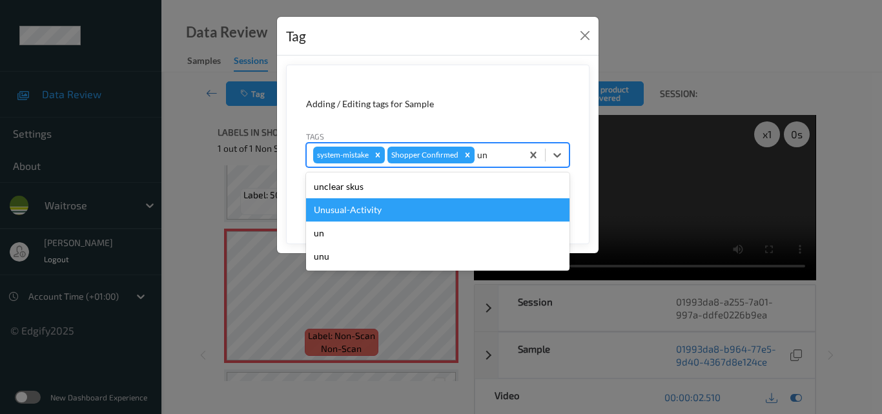  I want to click on div: unclear skus, so click(438, 187).